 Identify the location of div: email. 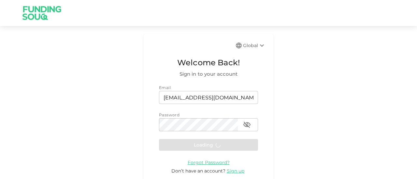
(208, 98).